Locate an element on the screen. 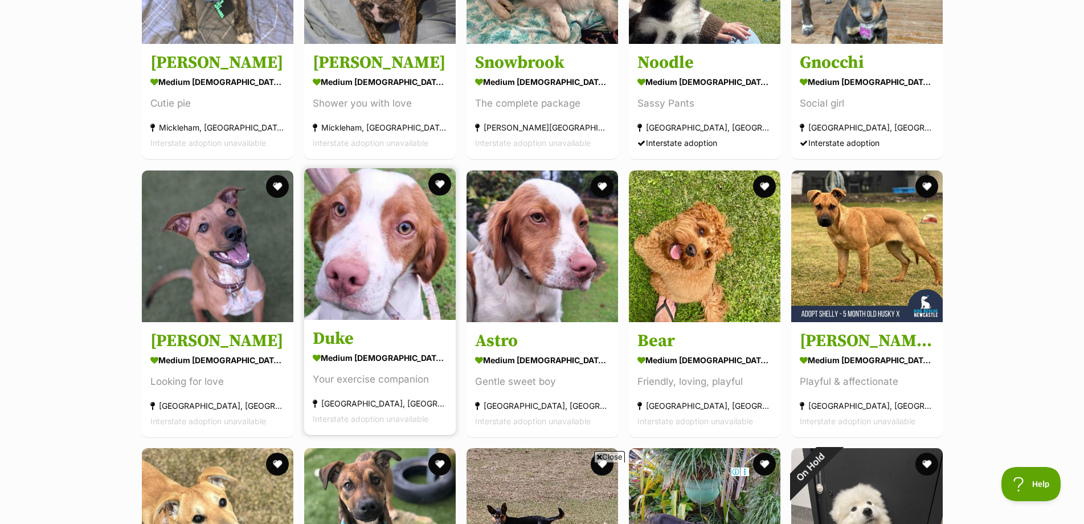  h3: Noodle is located at coordinates (705, 63).